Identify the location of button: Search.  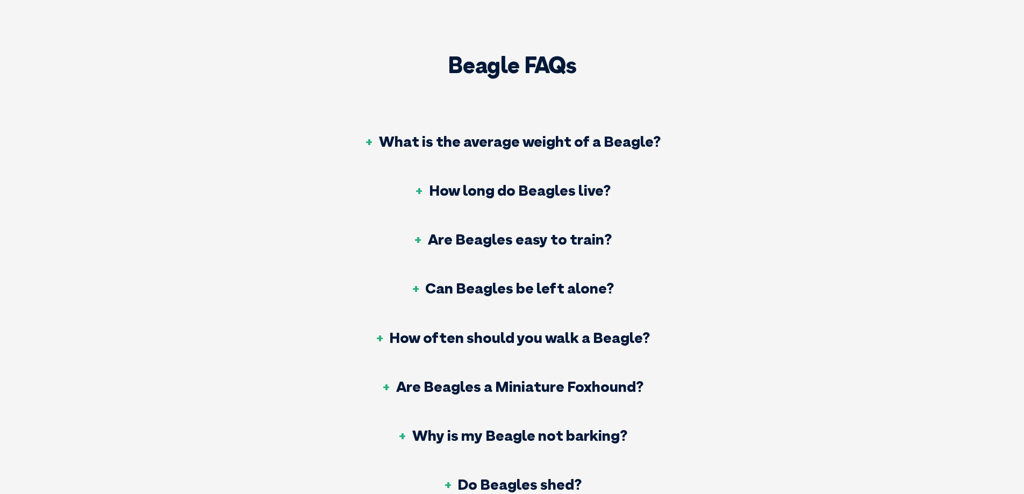
(1009, 54).